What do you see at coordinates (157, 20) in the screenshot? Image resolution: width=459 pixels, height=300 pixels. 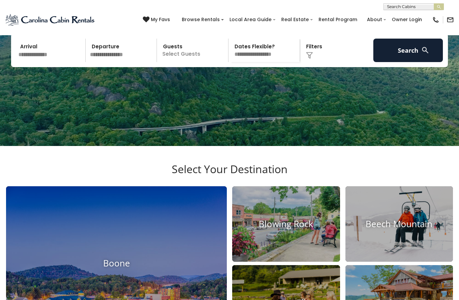 I see `a: My Favs` at bounding box center [157, 20].